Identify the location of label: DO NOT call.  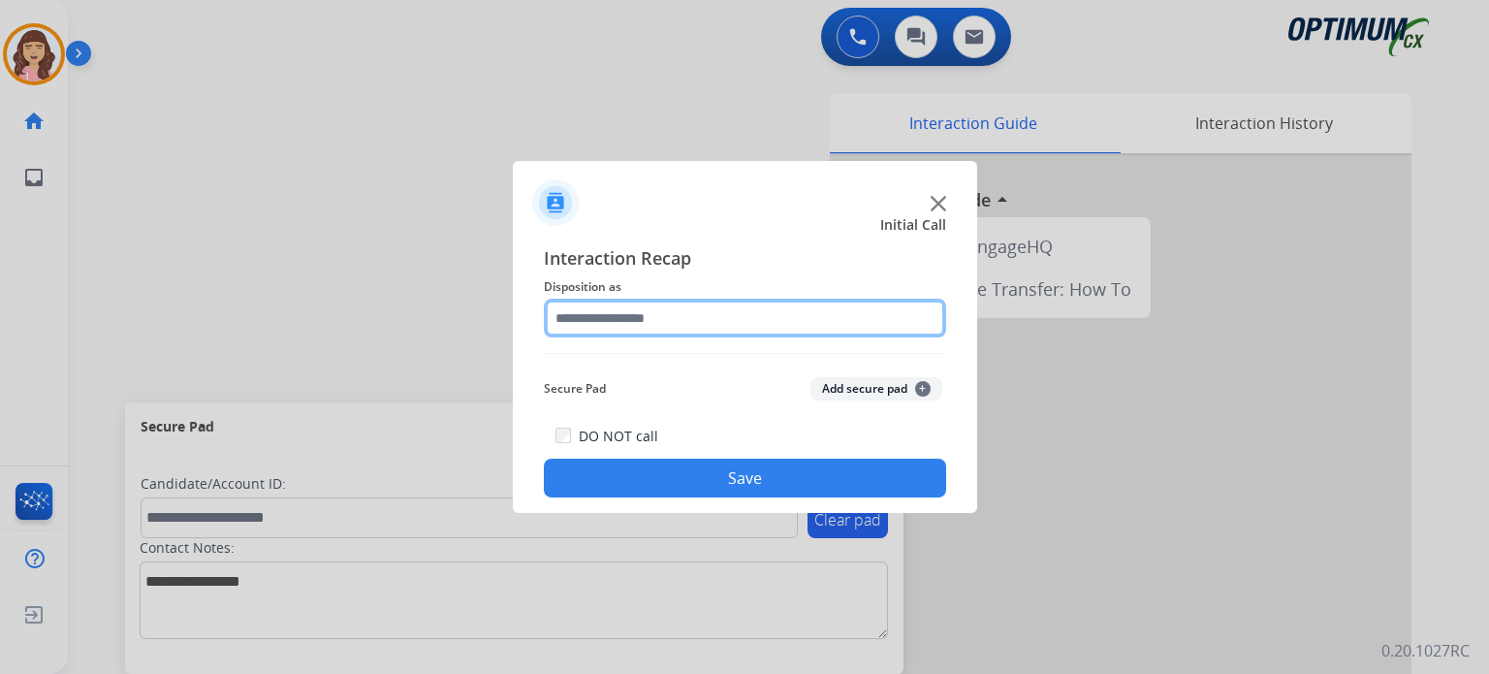
(619, 436).